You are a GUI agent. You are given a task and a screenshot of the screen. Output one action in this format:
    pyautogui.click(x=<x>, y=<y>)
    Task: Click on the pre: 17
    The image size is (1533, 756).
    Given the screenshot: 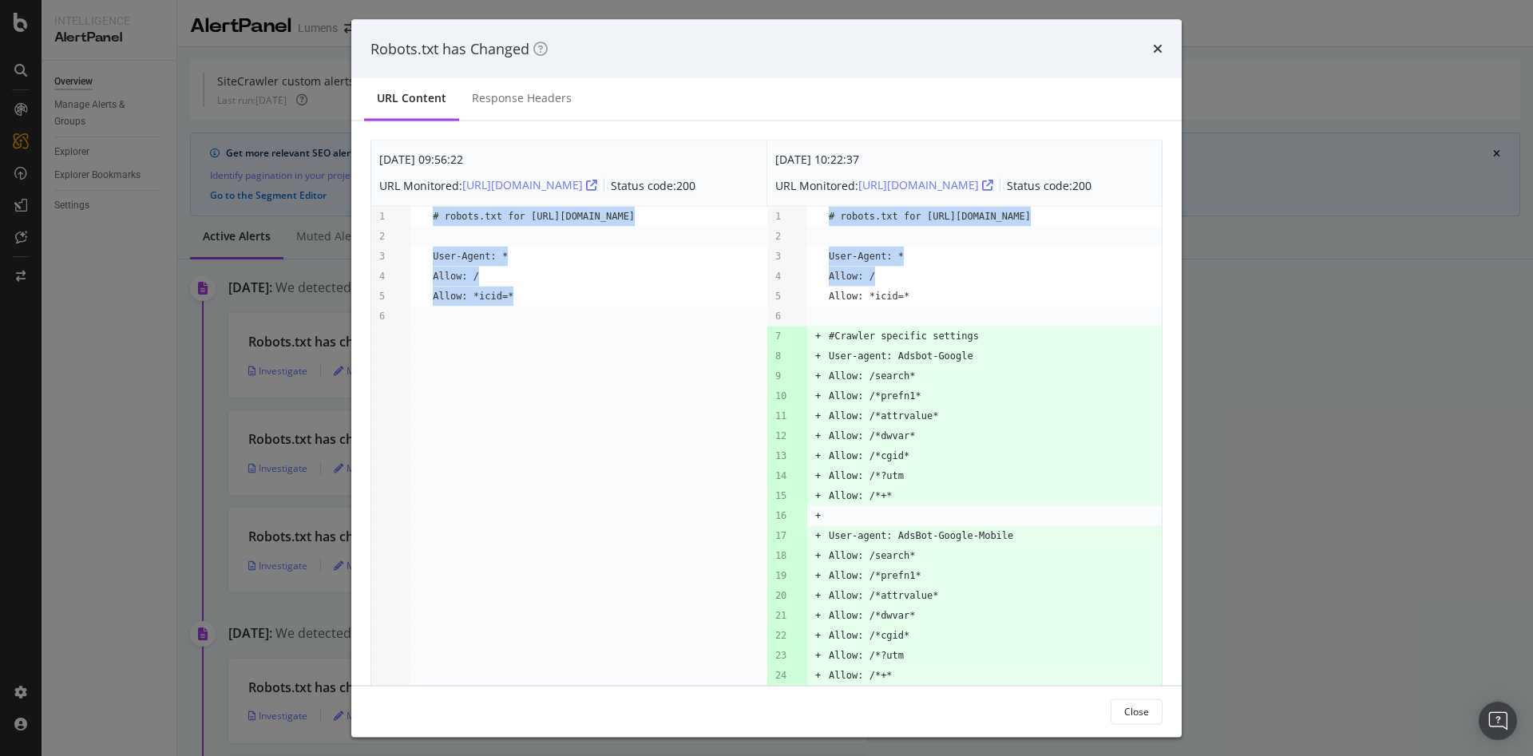 What is the action you would take?
    pyautogui.click(x=781, y=536)
    